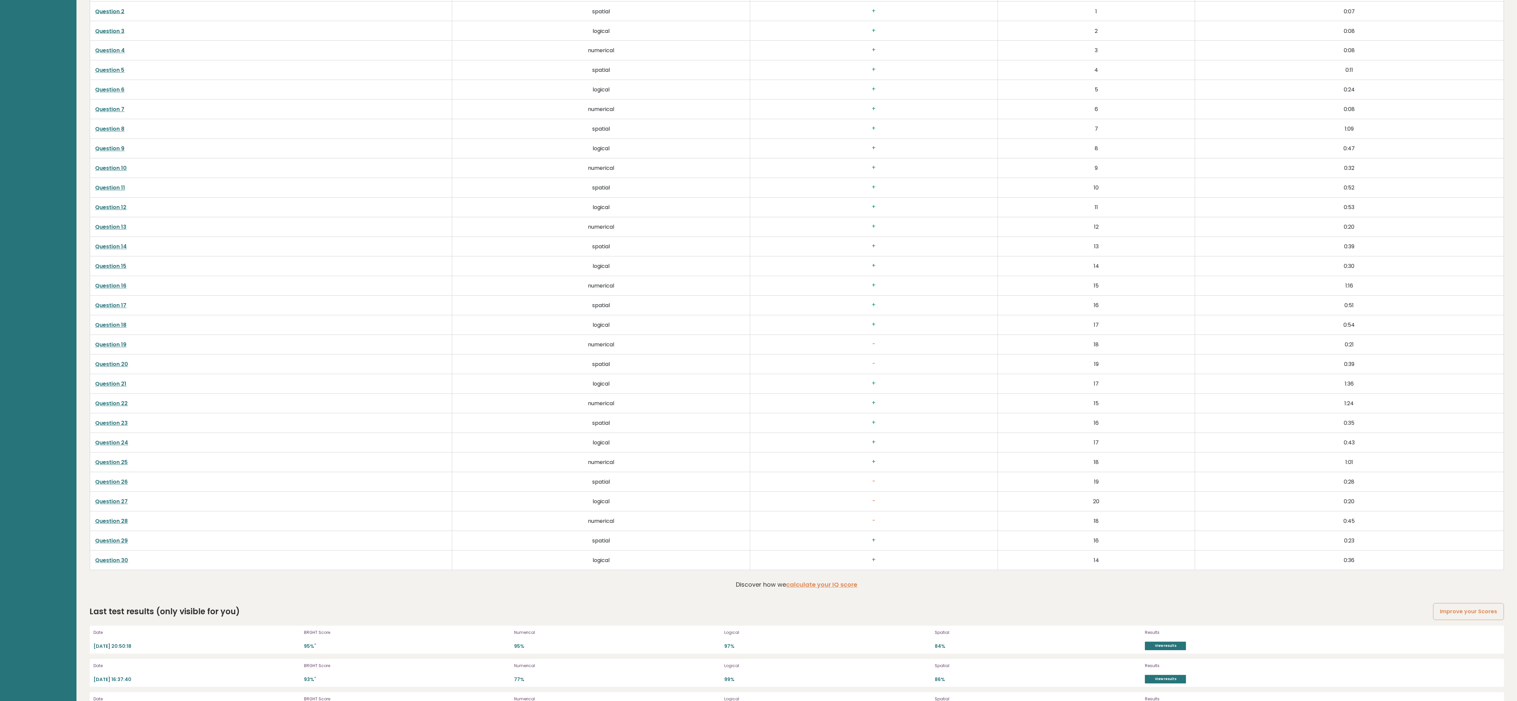 The height and width of the screenshot is (701, 1517). Describe the element at coordinates (1038, 633) in the screenshot. I see `p: Spatial` at that location.